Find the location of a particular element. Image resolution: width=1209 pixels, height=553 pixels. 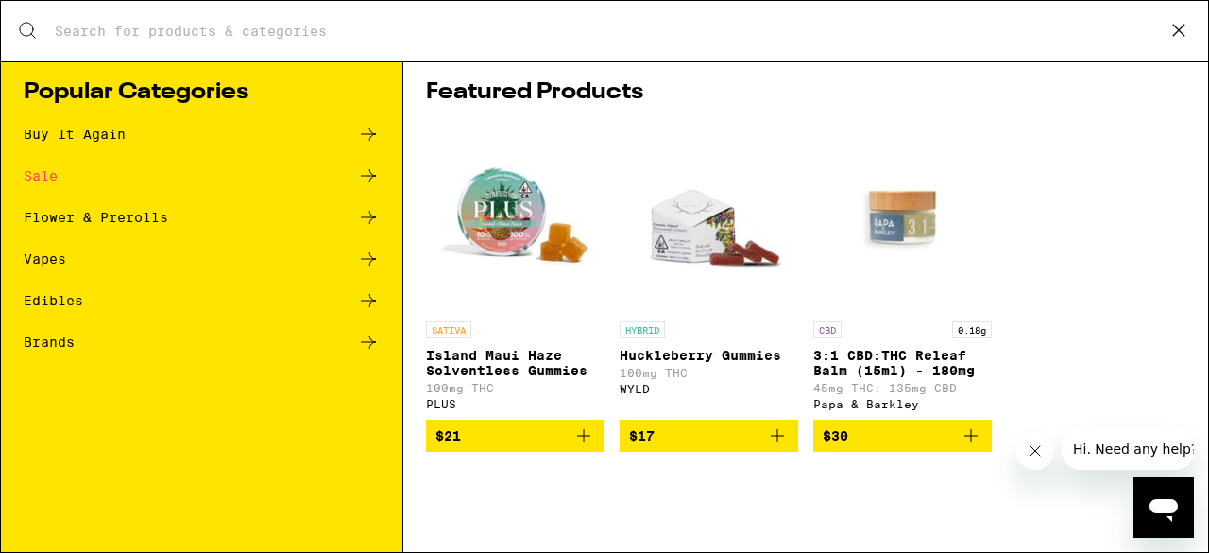

span: Hi. Need any help? is located at coordinates (74, 21).